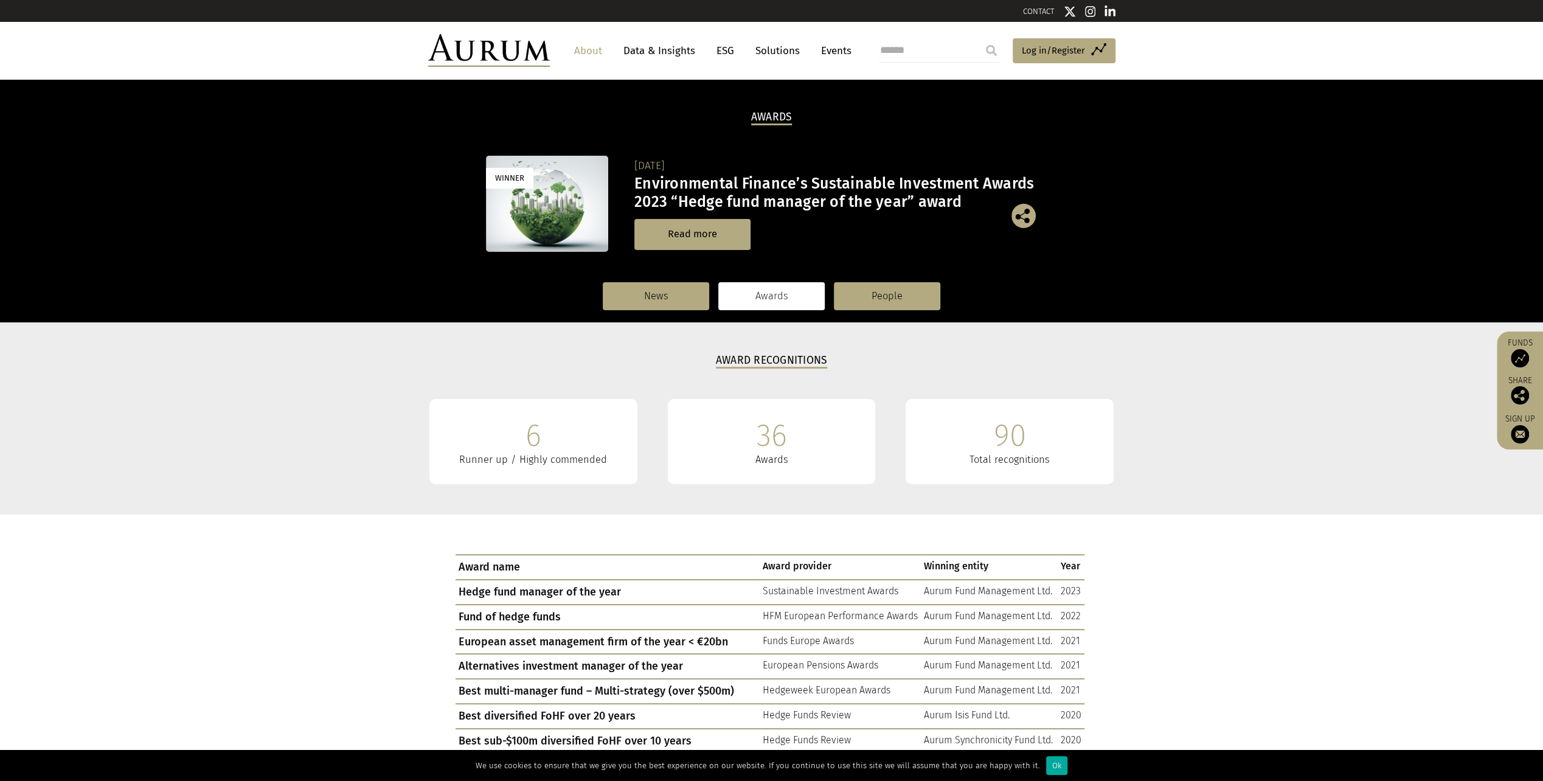 This screenshot has width=1543, height=781. What do you see at coordinates (1070, 12) in the screenshot?
I see `img: Twitter icon` at bounding box center [1070, 12].